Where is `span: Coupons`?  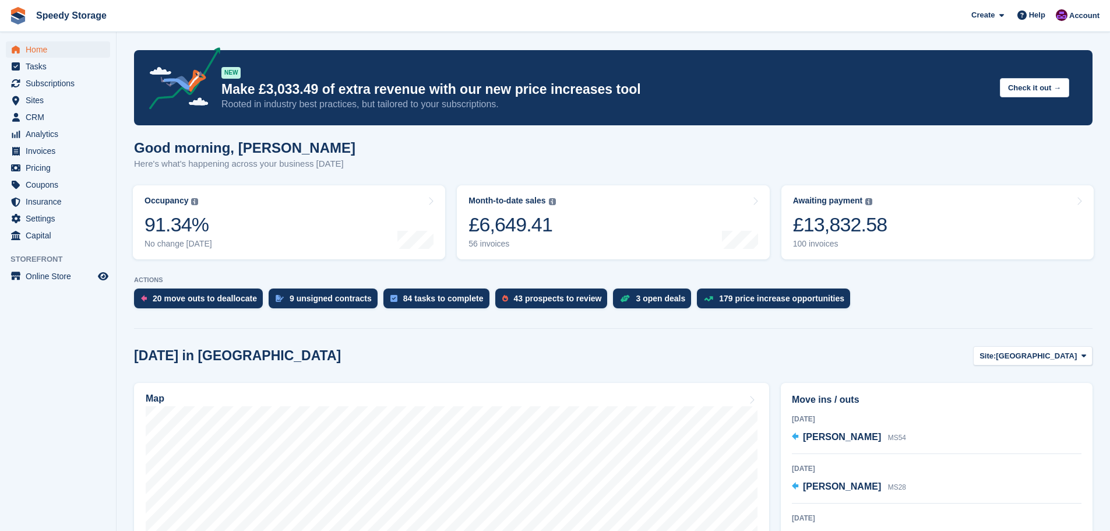
span: Coupons is located at coordinates (61, 185).